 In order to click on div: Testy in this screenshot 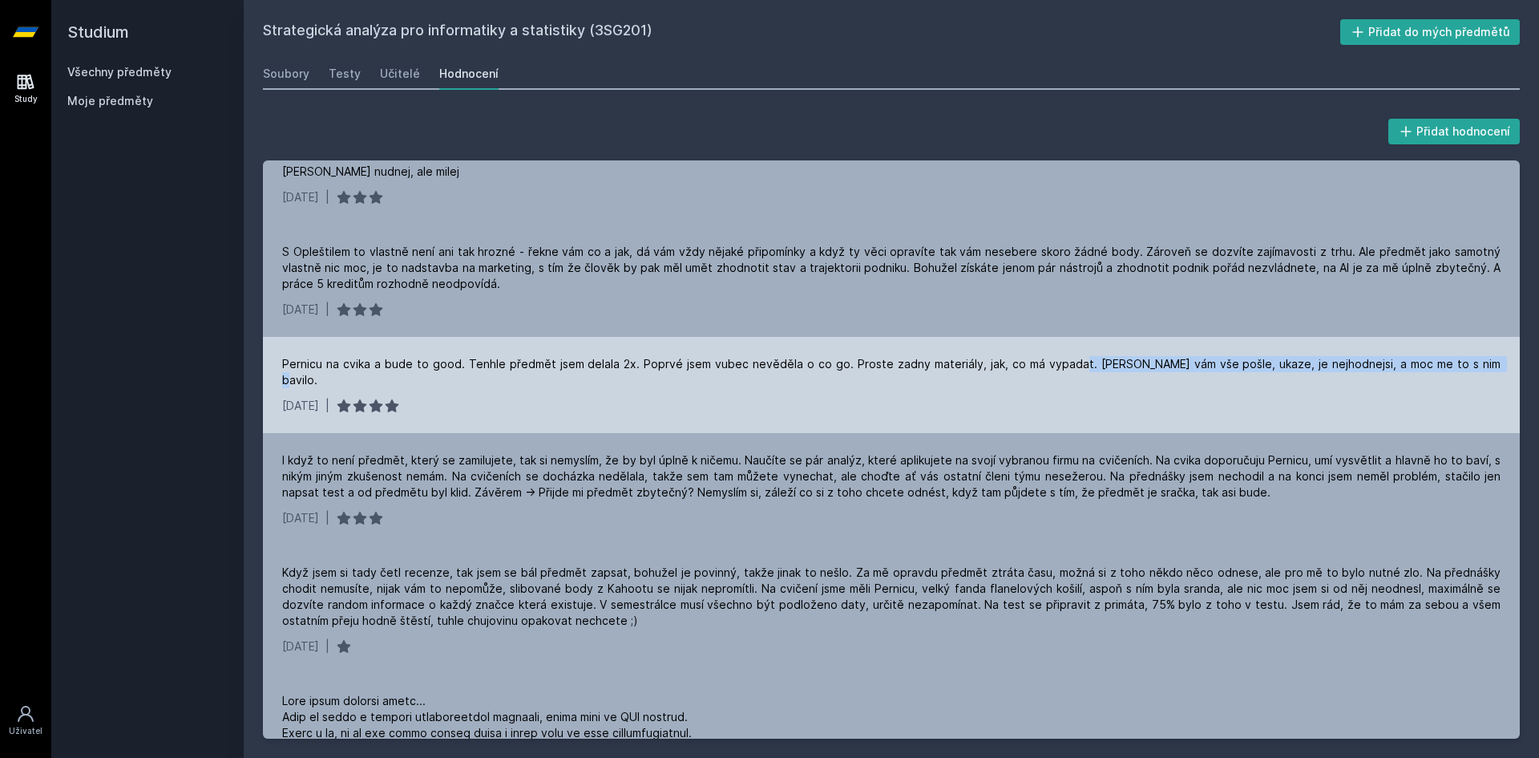, I will do `click(345, 74)`.